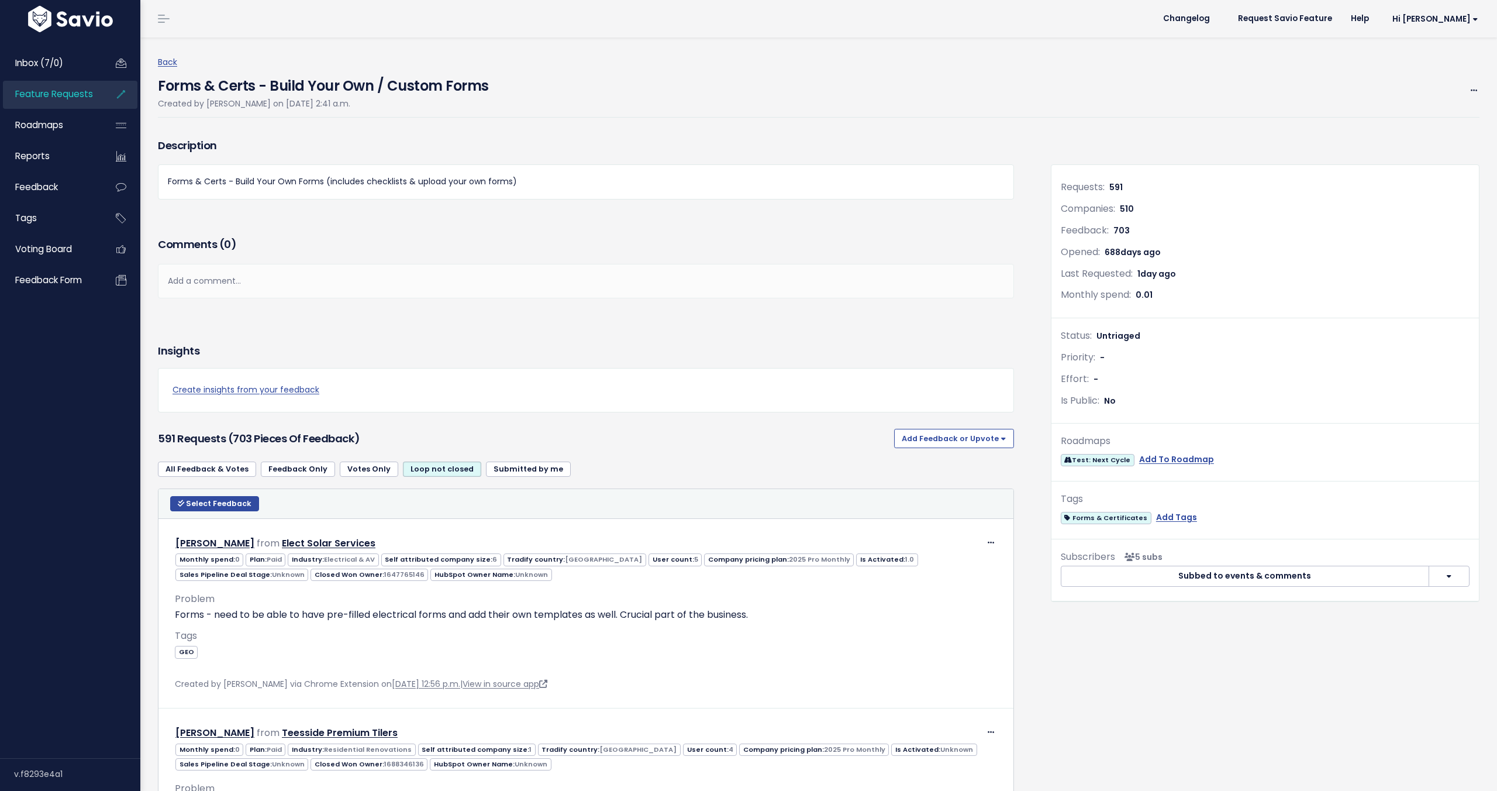 Image resolution: width=1497 pixels, height=791 pixels. Describe the element at coordinates (349, 559) in the screenshot. I see `span: Electrical & AV` at that location.